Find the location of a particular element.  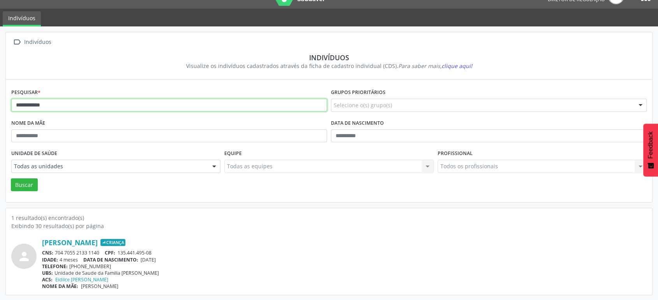

span: CNS: is located at coordinates (47, 253).